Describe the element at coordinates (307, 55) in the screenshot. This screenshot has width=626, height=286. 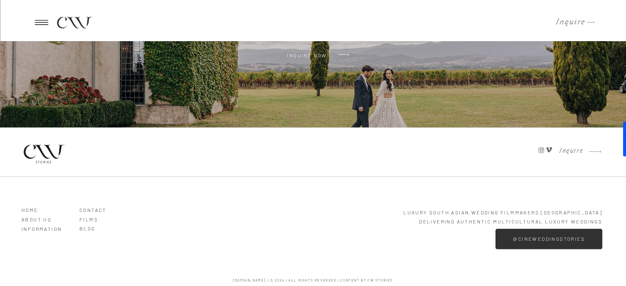
I see `h3: Inquire Now` at that location.